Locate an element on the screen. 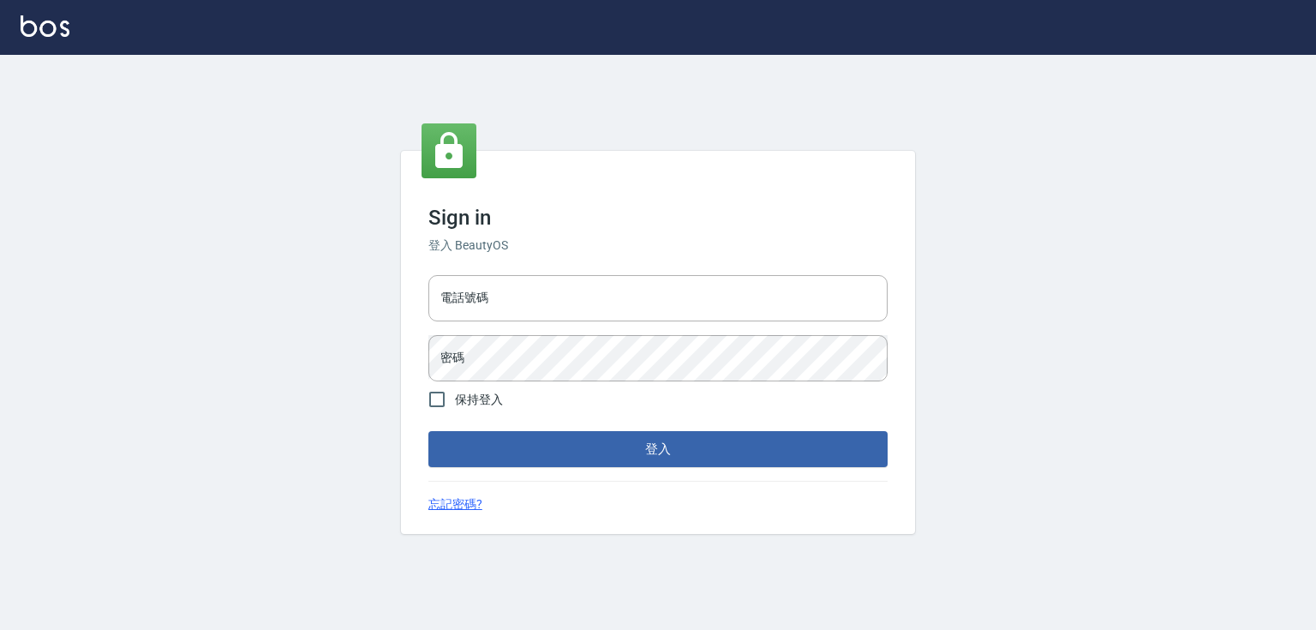 The height and width of the screenshot is (630, 1316). h6: 登入 BeautyOS is located at coordinates (658, 245).